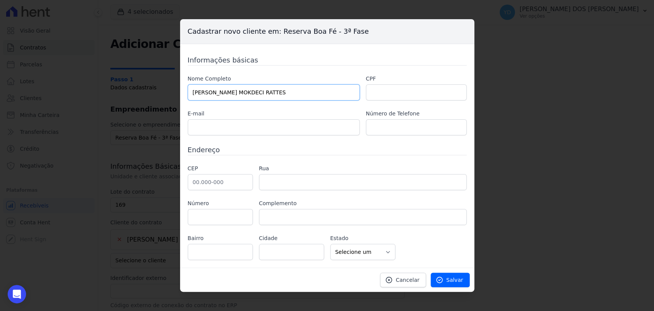  Describe the element at coordinates (17, 294) in the screenshot. I see `div: Open Intercom Messenger` at that location.